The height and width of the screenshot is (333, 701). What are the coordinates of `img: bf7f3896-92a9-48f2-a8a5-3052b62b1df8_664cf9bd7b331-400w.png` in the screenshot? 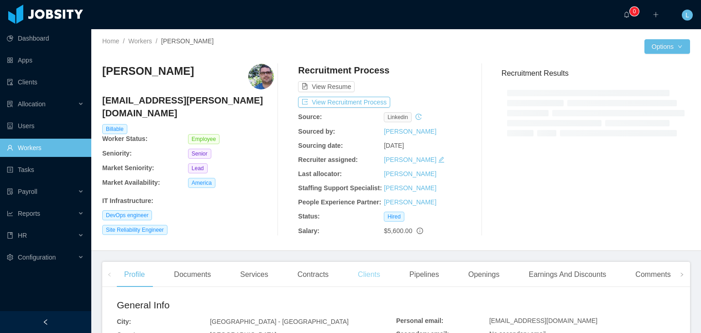 It's located at (261, 77).